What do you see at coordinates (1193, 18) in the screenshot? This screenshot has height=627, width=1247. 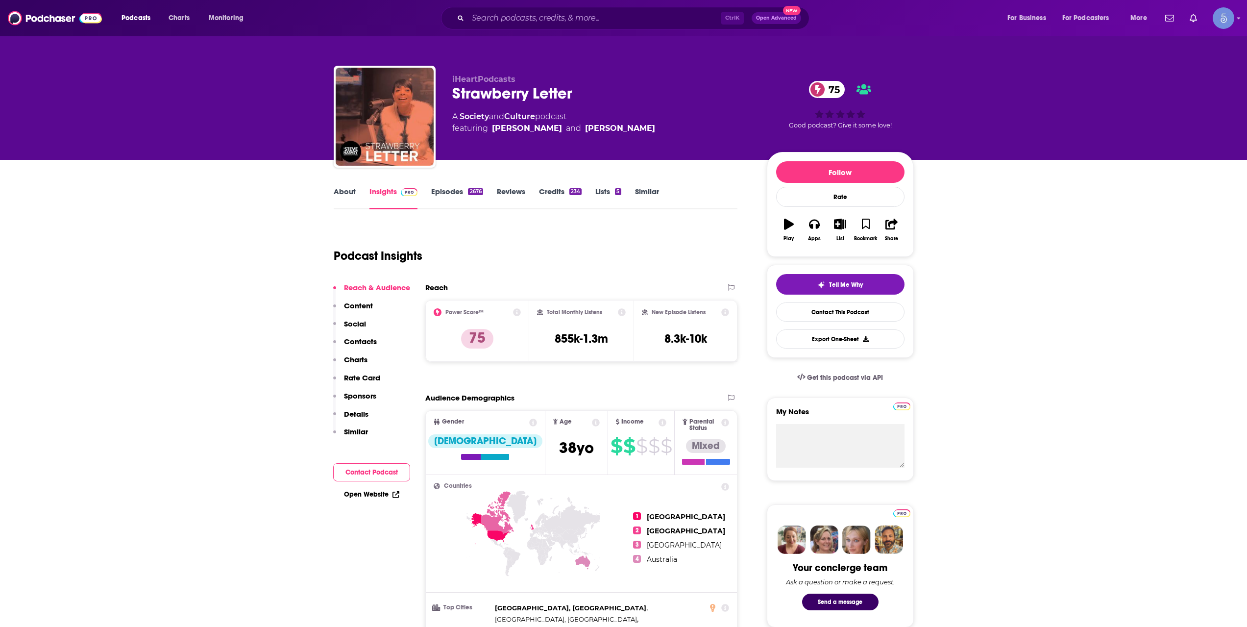 I see `a: Show notifications dropdown` at bounding box center [1193, 18].